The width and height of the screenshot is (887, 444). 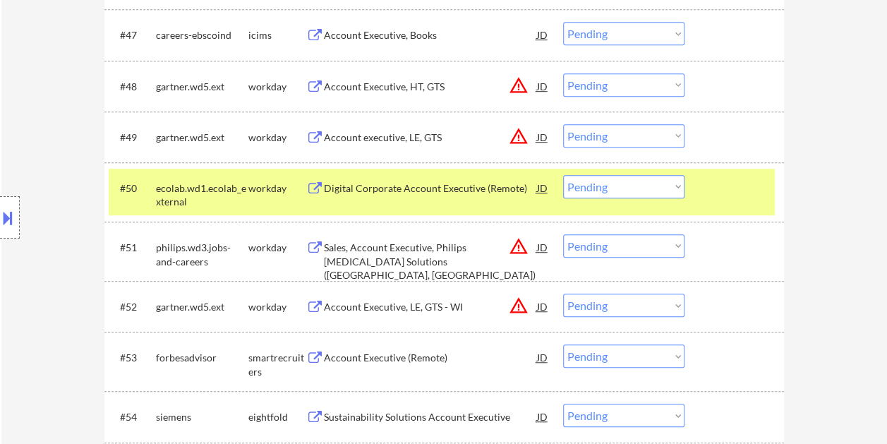 What do you see at coordinates (132, 87) in the screenshot?
I see `div: #48` at bounding box center [132, 87].